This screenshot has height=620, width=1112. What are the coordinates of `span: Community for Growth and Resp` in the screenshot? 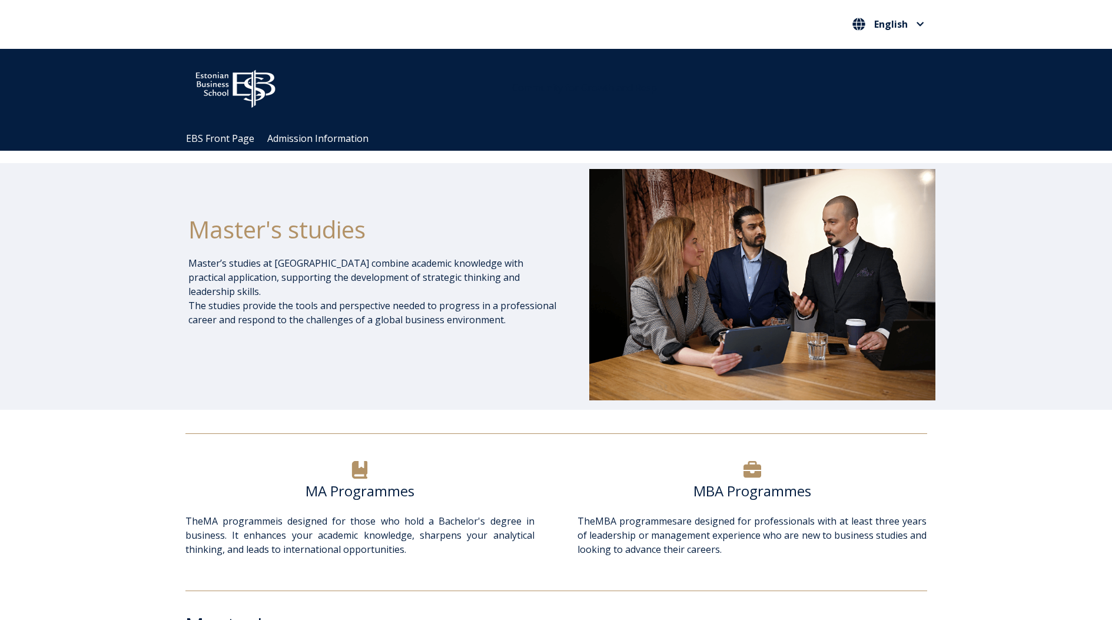 It's located at (585, 88).